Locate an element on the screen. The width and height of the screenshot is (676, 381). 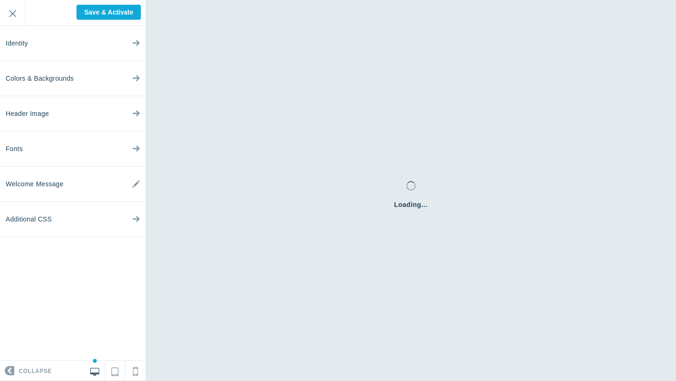
span: Identity is located at coordinates (17, 43).